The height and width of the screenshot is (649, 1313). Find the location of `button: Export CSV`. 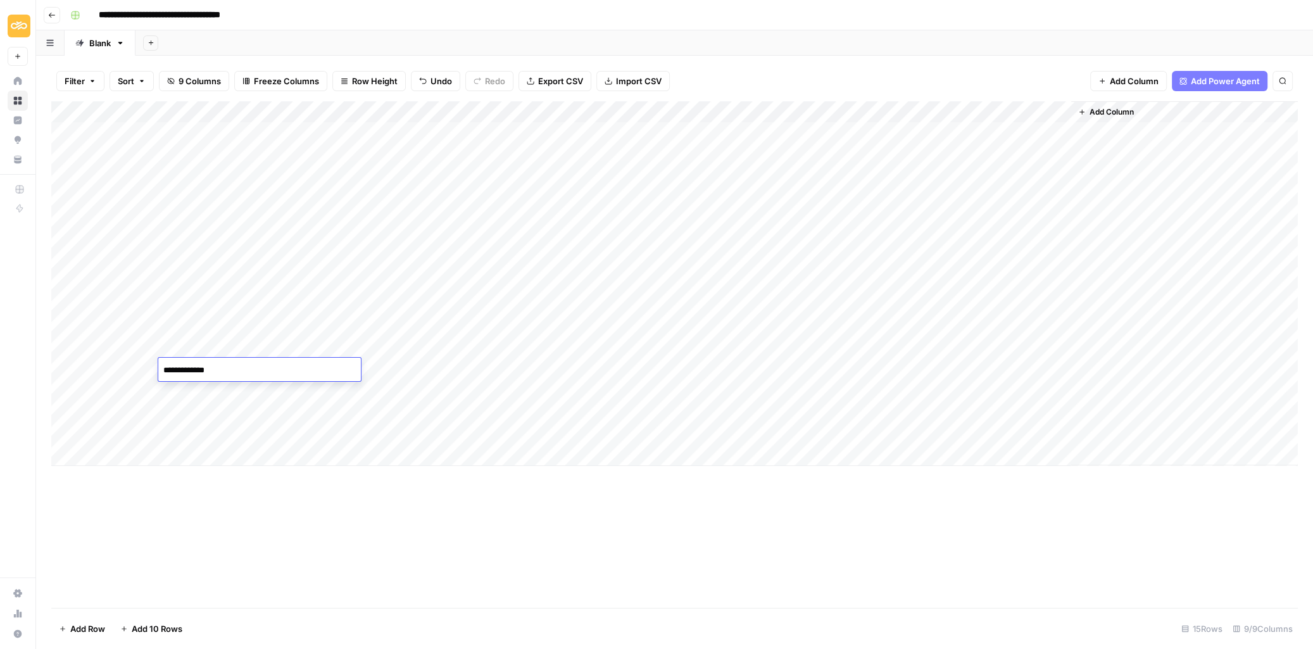

button: Export CSV is located at coordinates (555, 81).